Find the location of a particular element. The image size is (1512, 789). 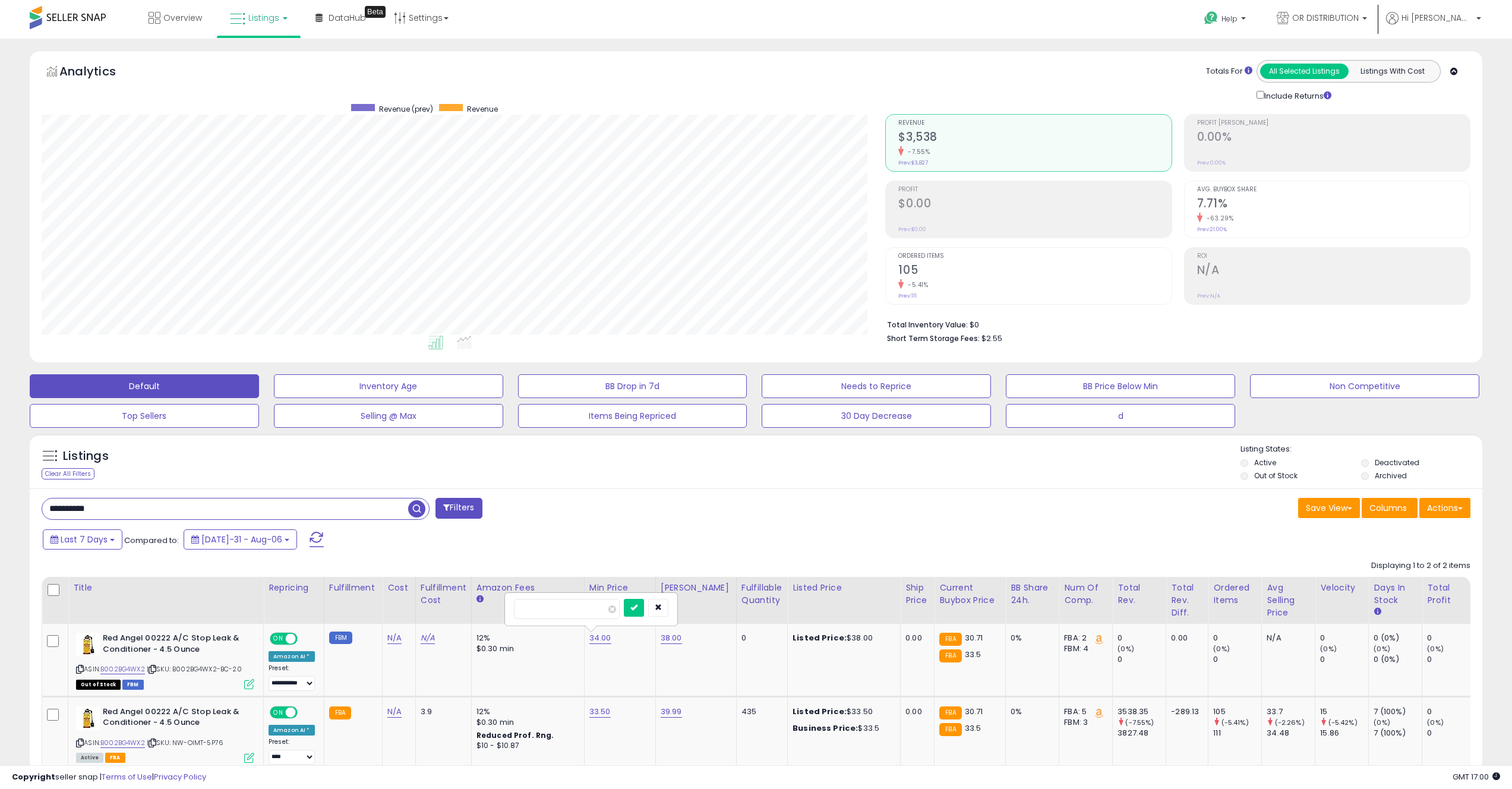

div: 15.86 is located at coordinates (1344, 733).